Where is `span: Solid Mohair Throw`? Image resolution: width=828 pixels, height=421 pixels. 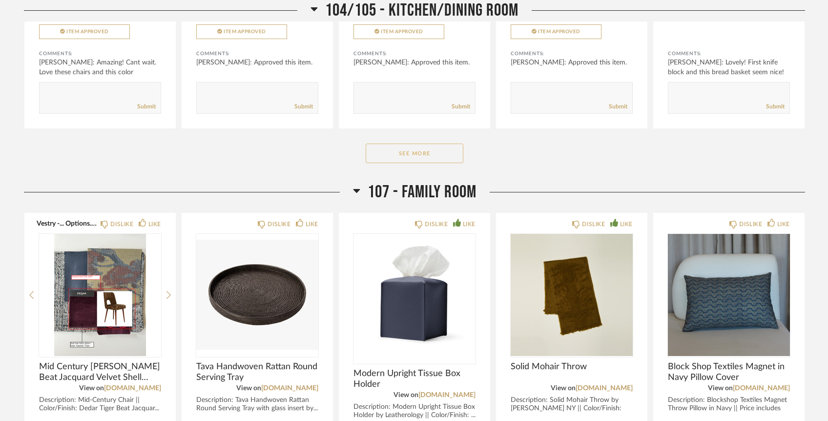 span: Solid Mohair Throw is located at coordinates (572, 367).